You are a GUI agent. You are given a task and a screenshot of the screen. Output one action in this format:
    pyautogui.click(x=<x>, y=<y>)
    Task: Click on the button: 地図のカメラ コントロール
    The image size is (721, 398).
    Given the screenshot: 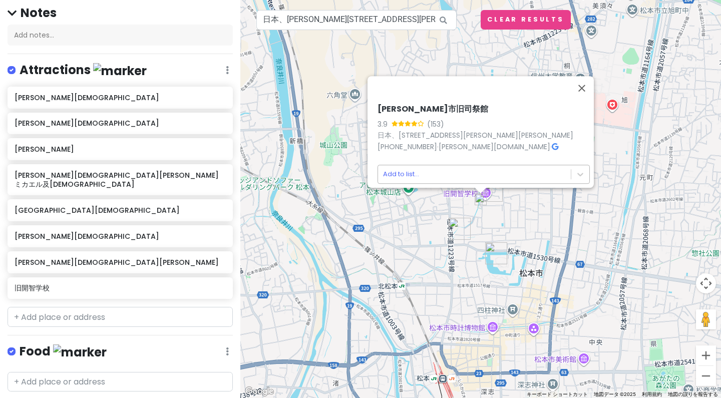 What is the action you would take?
    pyautogui.click(x=706, y=283)
    